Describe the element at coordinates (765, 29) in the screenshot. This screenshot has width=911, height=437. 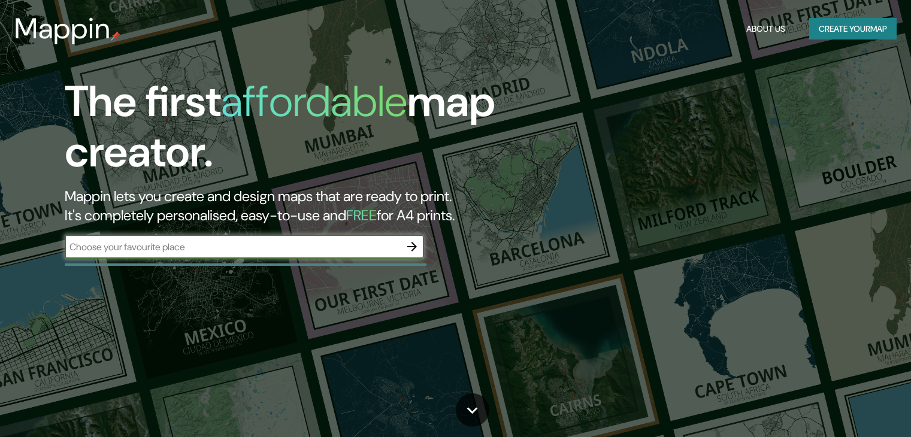
I see `button: About Us` at that location.